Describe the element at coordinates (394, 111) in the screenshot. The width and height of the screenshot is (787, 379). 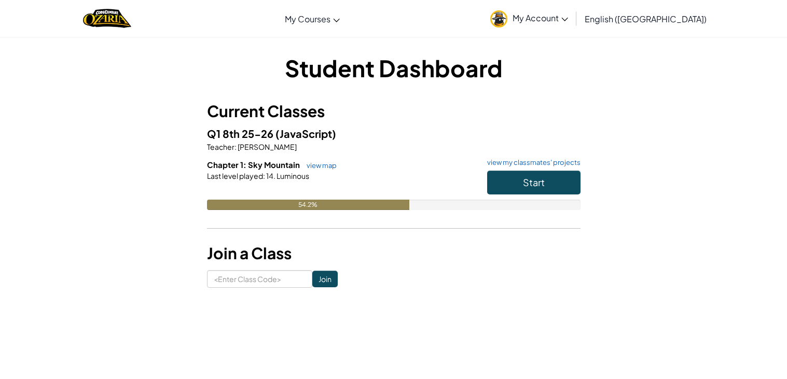
I see `h3: Current Classes` at that location.